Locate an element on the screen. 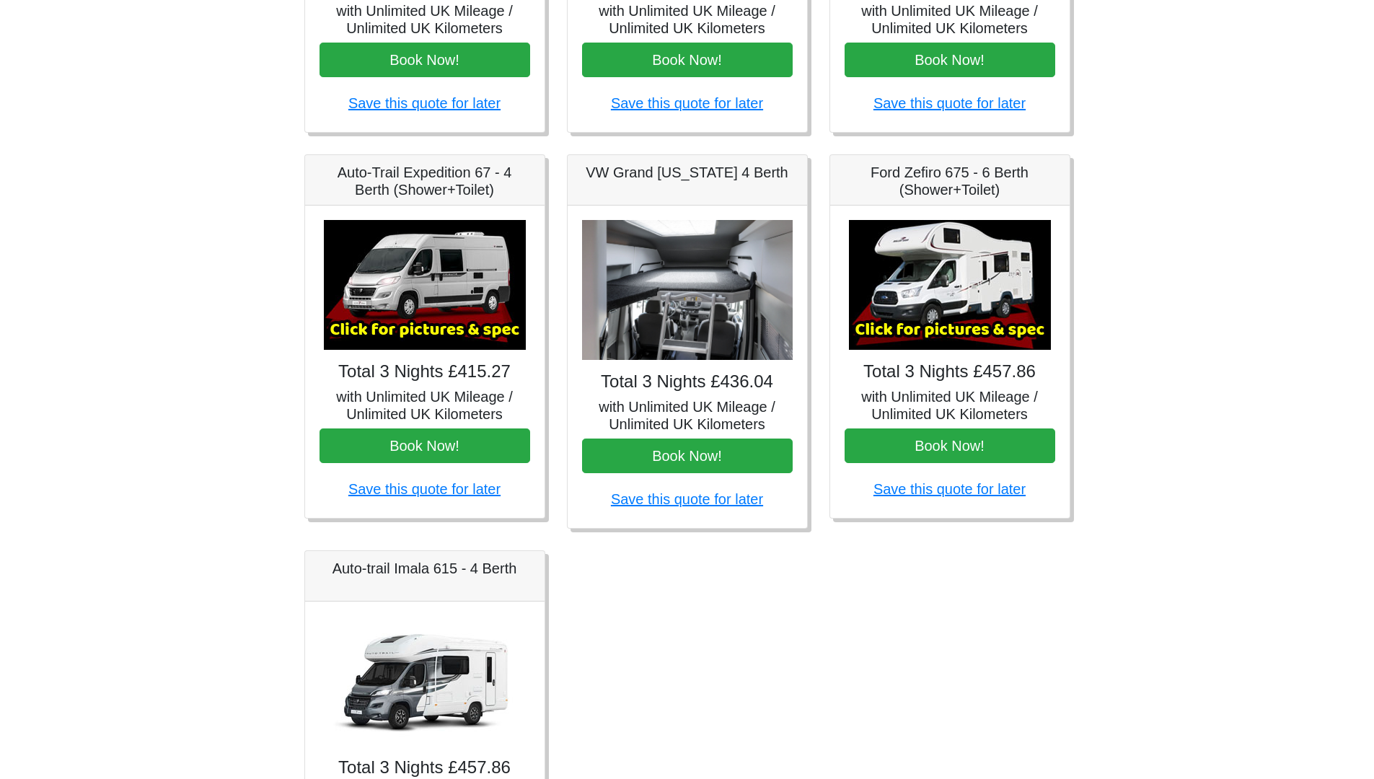 This screenshot has width=1374, height=779. h4: Total 3 Nights £415.27 is located at coordinates (425, 372).